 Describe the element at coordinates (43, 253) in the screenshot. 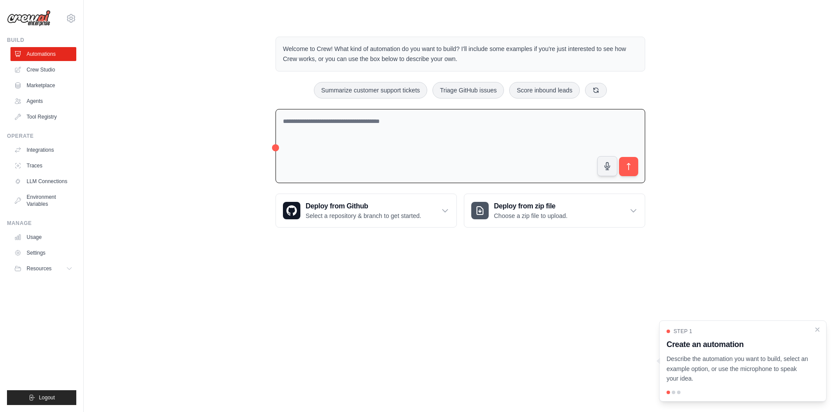

I see `a: Settings` at that location.